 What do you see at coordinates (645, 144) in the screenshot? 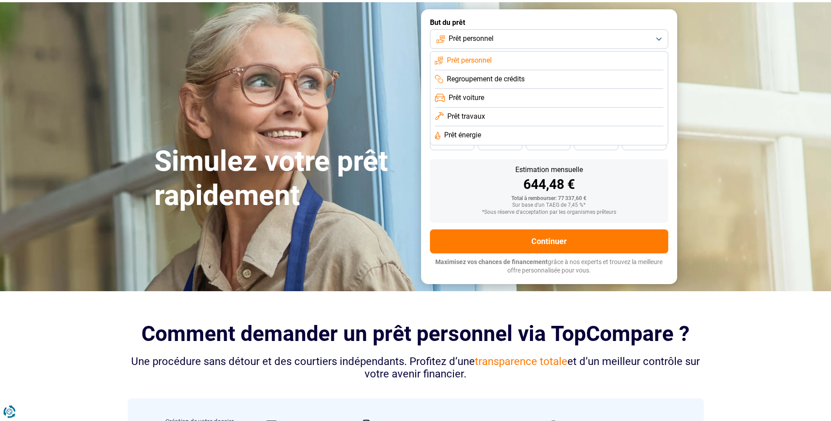
I see `span: 24 mois` at bounding box center [645, 144].